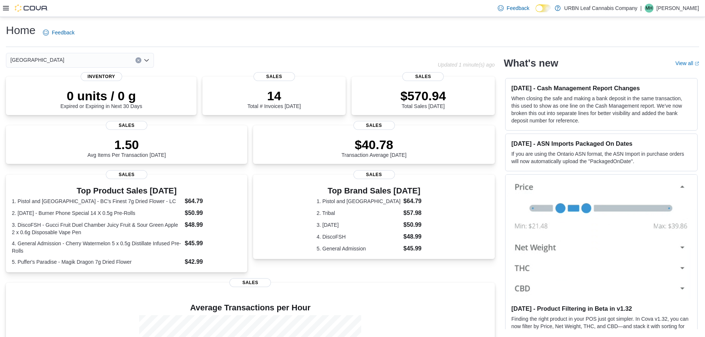  What do you see at coordinates (358, 237) in the screenshot?
I see `dt: 4. DiscoFSH` at bounding box center [358, 237].